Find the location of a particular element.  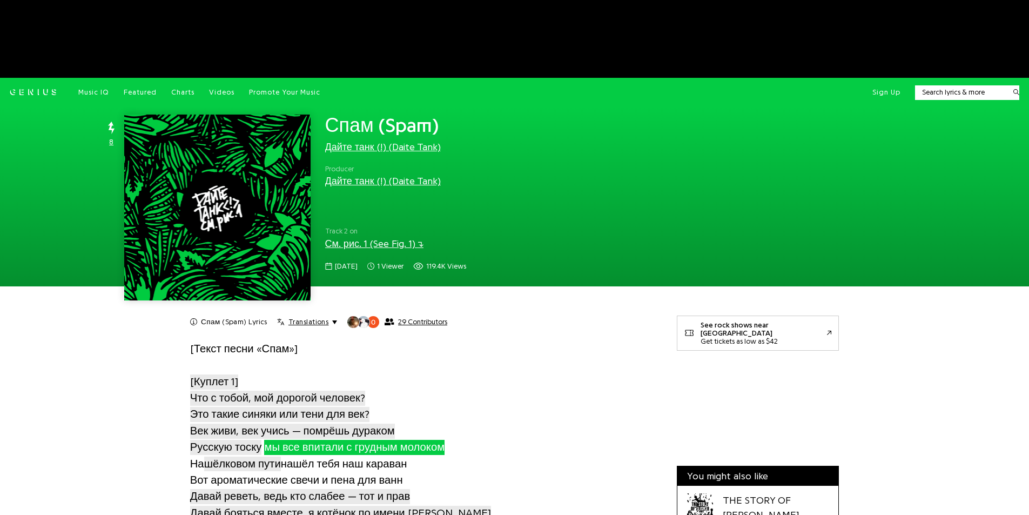

span: мы все впитали с грудным молоком is located at coordinates (354, 447).